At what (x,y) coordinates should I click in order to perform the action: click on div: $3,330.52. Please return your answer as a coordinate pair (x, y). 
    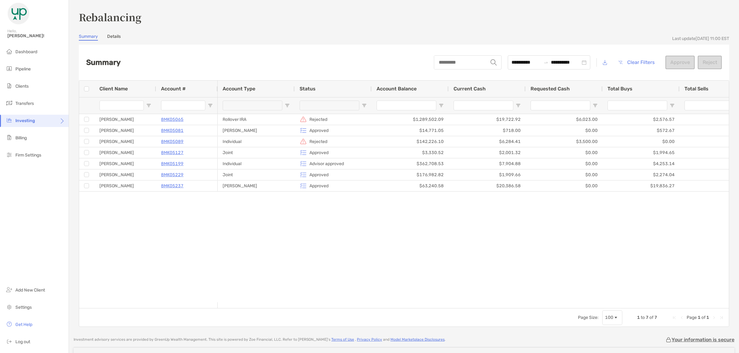
    Looking at the image, I should click on (410, 153).